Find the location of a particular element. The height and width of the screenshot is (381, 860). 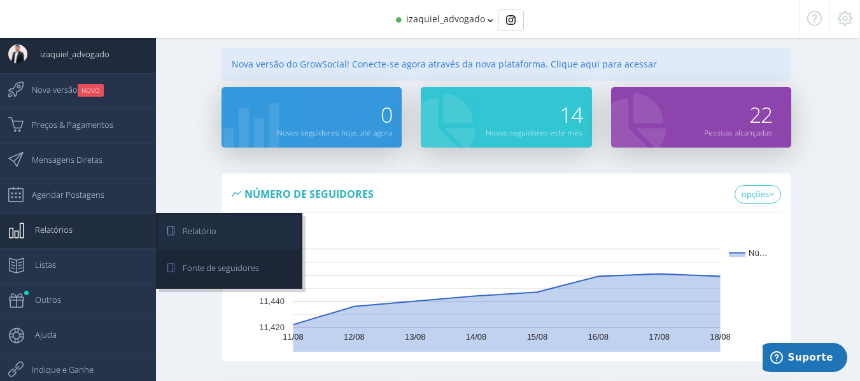

div: Basic example is located at coordinates (510, 20).